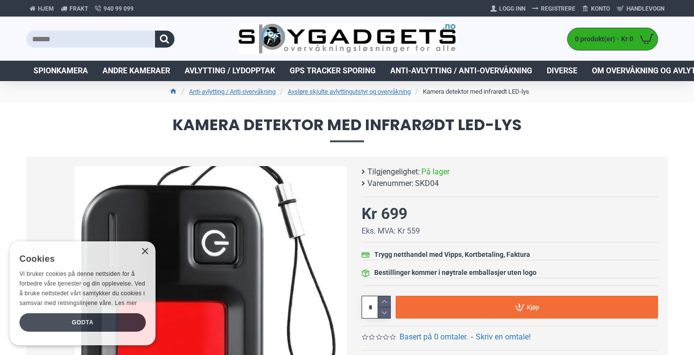 The height and width of the screenshot is (355, 694). What do you see at coordinates (136, 71) in the screenshot?
I see `a: Andre kameraer` at bounding box center [136, 71].